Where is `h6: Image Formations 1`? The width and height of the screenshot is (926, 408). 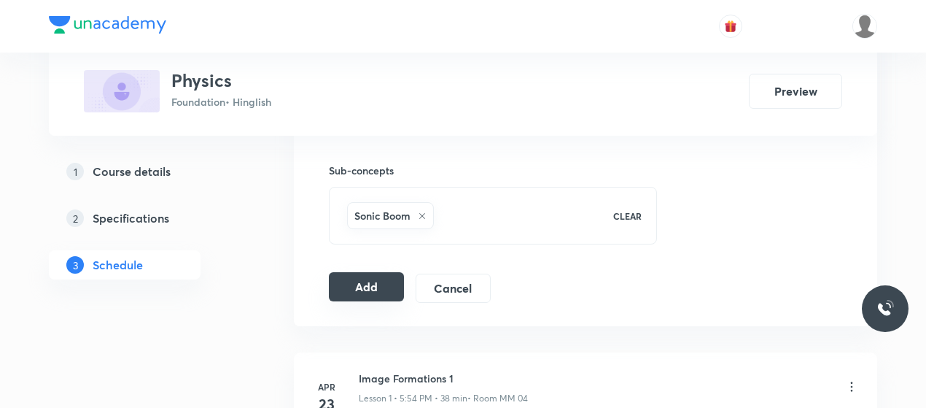
h6: Image Formations 1 is located at coordinates (443, 378).